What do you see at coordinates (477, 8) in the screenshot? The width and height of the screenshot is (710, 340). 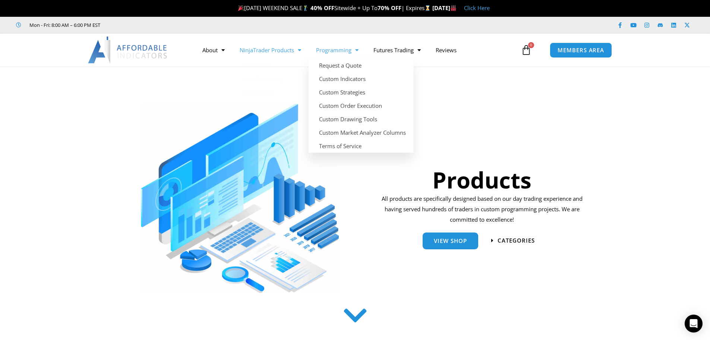 I see `a: Click Here` at bounding box center [477, 8].